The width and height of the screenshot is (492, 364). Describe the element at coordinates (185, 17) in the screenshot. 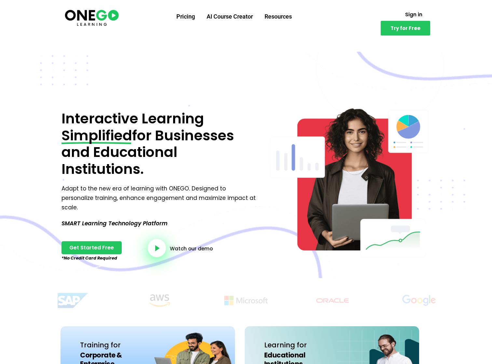

I see `a: Pricing` at that location.